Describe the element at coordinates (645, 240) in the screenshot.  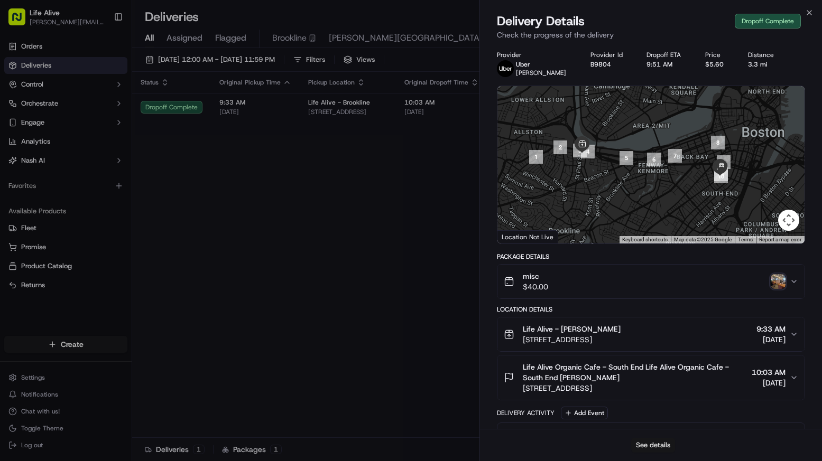
I see `button: Keyboard shortcuts` at that location.